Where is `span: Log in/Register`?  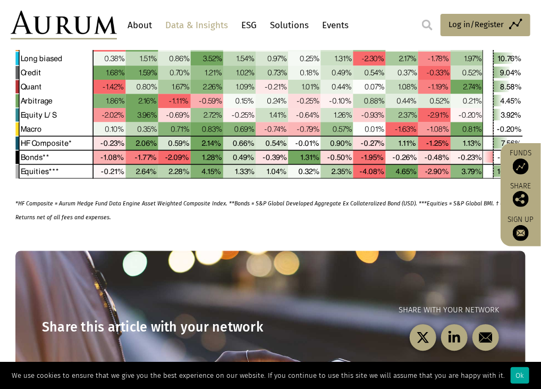
span: Log in/Register is located at coordinates (477, 24).